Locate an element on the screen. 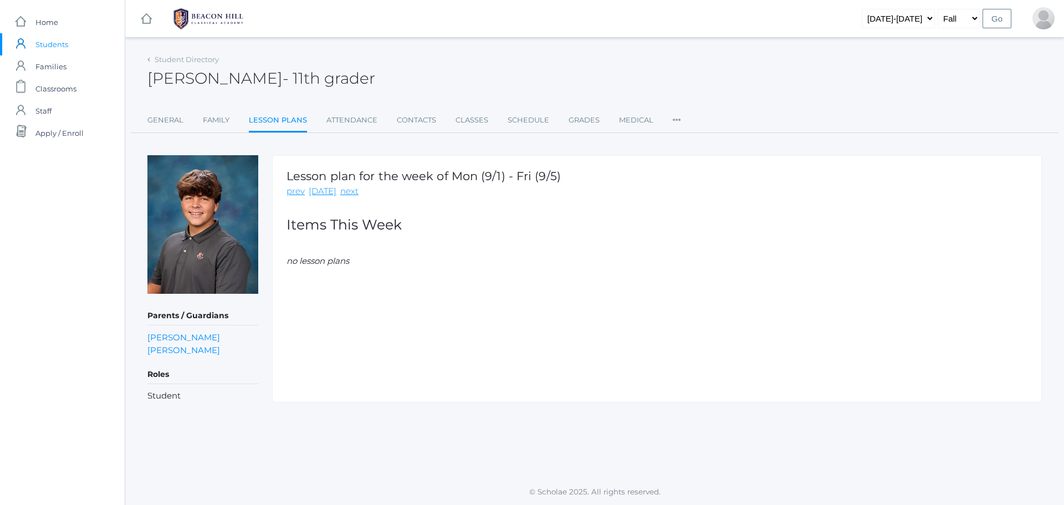 The image size is (1064, 505). h5: Parents / Guardians is located at coordinates (203, 316).